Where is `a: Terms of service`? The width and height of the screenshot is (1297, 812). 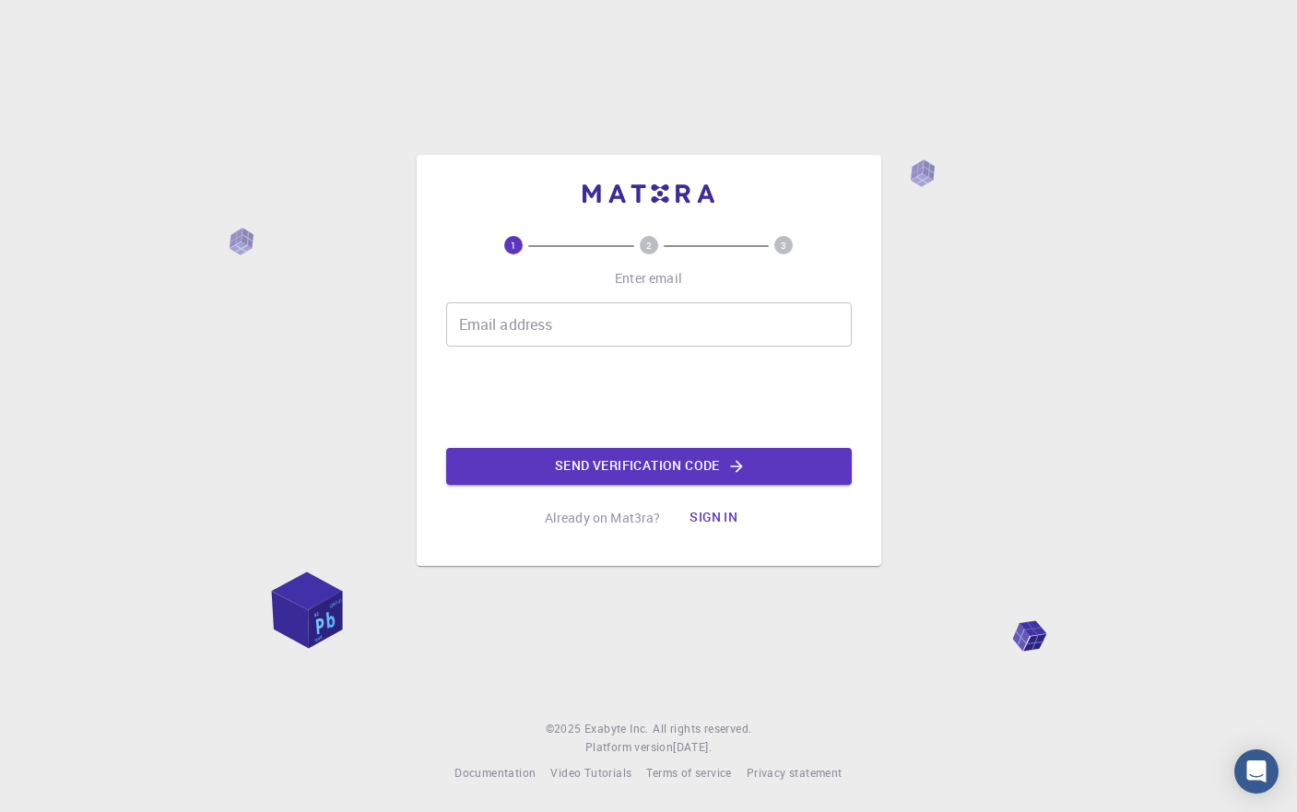 a: Terms of service is located at coordinates (689, 773).